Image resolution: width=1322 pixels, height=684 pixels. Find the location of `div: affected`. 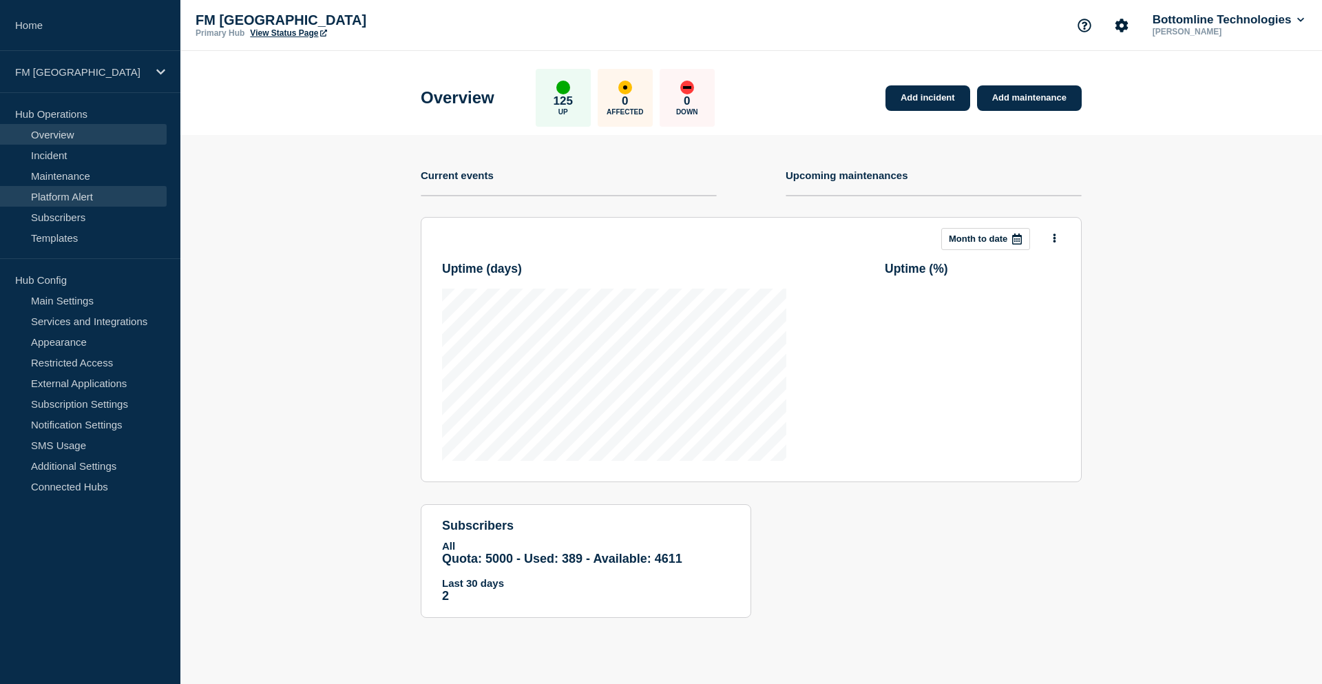

div: affected is located at coordinates (625, 87).